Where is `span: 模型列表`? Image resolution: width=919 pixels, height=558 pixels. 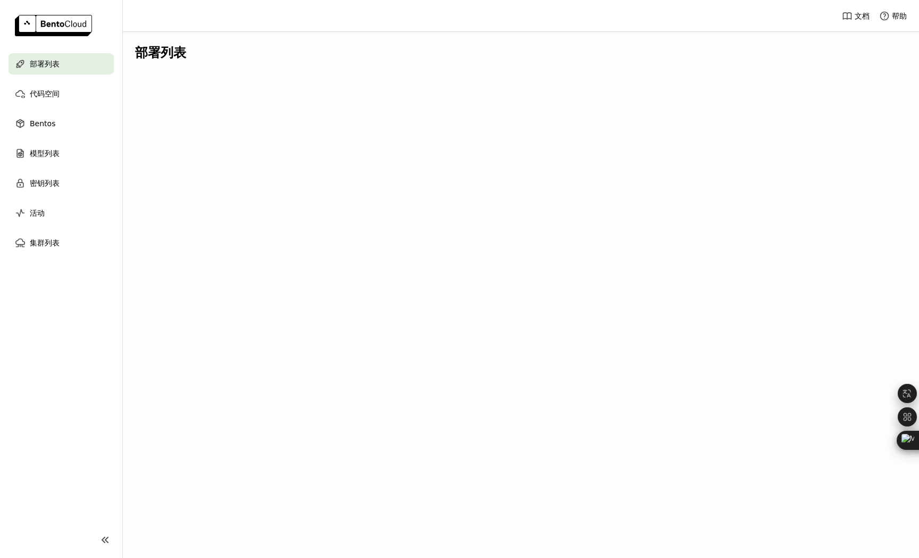
span: 模型列表 is located at coordinates (45, 153).